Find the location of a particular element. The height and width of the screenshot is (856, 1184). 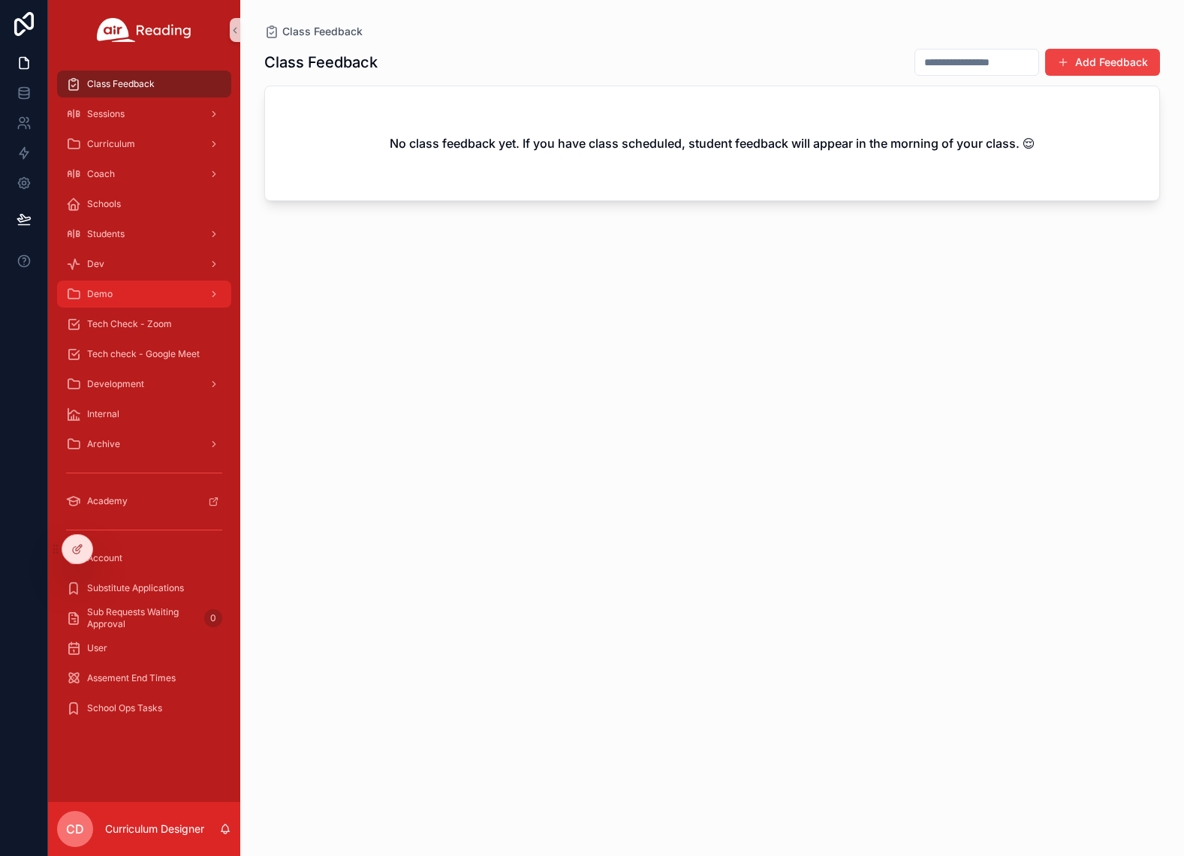

a: Demo is located at coordinates (144, 294).